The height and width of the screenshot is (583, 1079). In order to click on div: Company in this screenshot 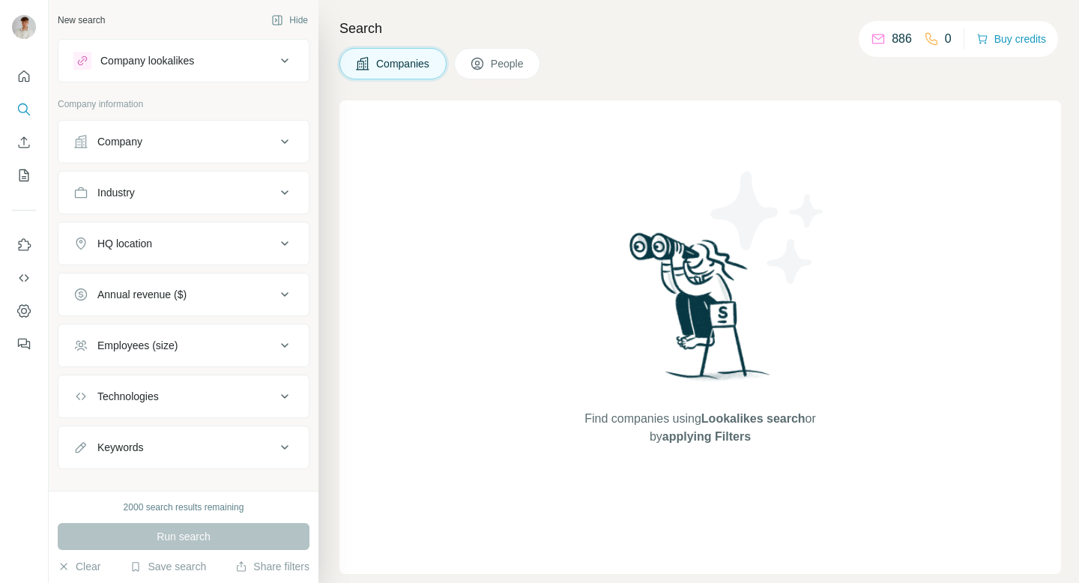, I will do `click(120, 142)`.